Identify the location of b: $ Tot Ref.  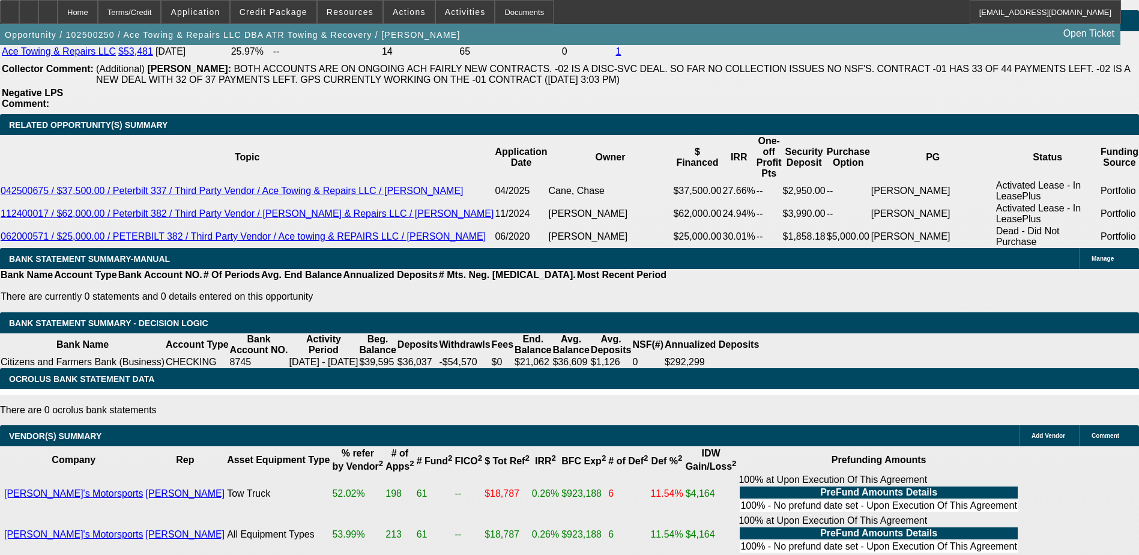
(507, 461).